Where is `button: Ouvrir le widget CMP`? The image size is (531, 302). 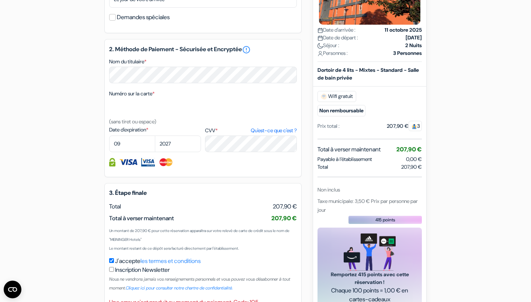 button: Ouvrir le widget CMP is located at coordinates (13, 290).